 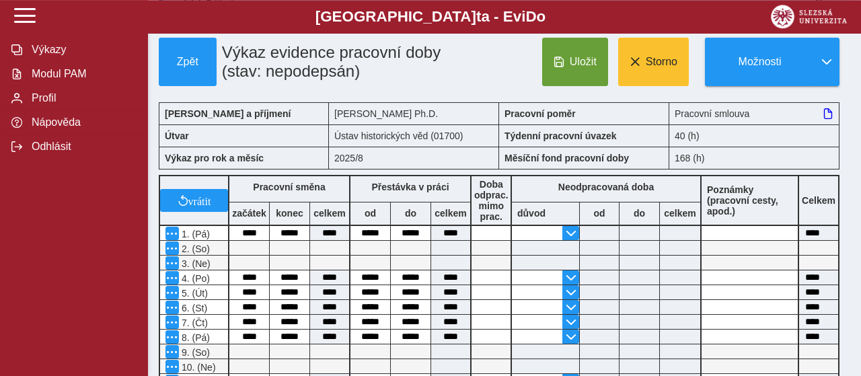 I want to click on b: Pracovní směna, so click(x=288, y=187).